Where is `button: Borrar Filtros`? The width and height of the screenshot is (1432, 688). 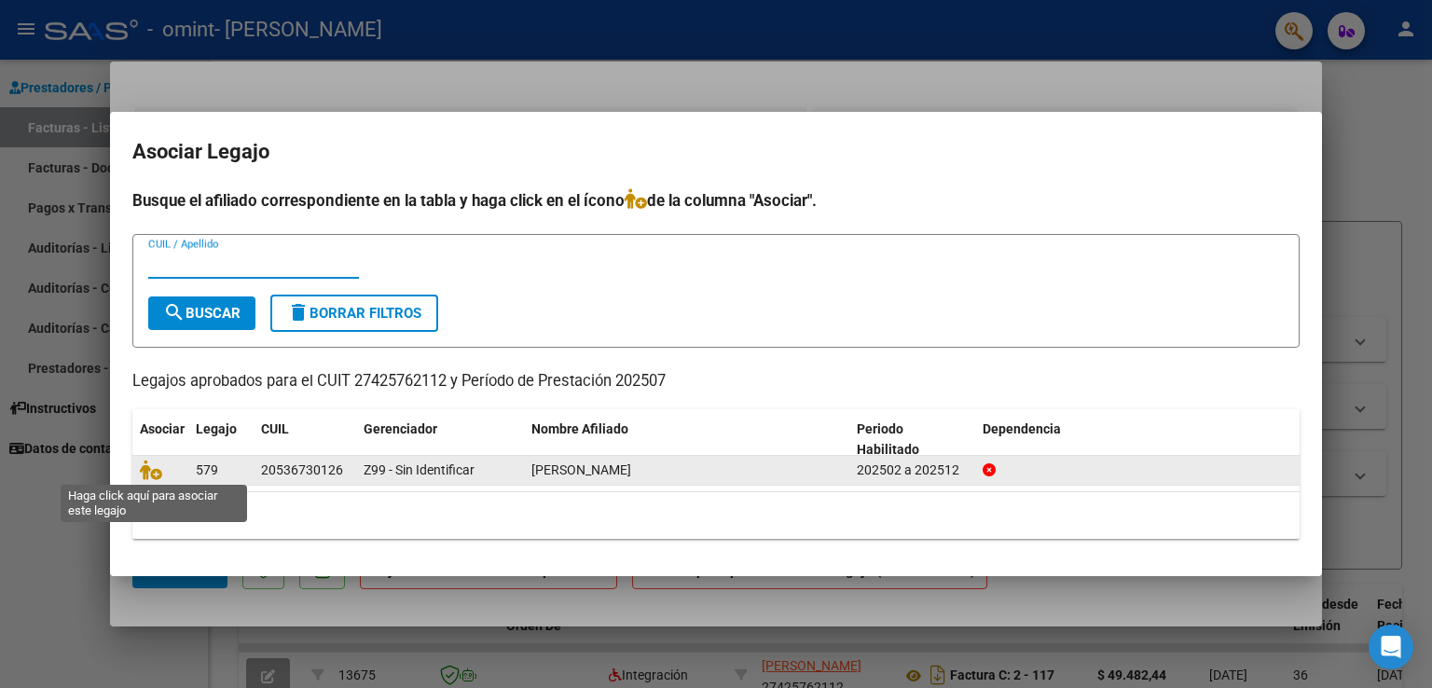
button: Borrar Filtros is located at coordinates (354, 313).